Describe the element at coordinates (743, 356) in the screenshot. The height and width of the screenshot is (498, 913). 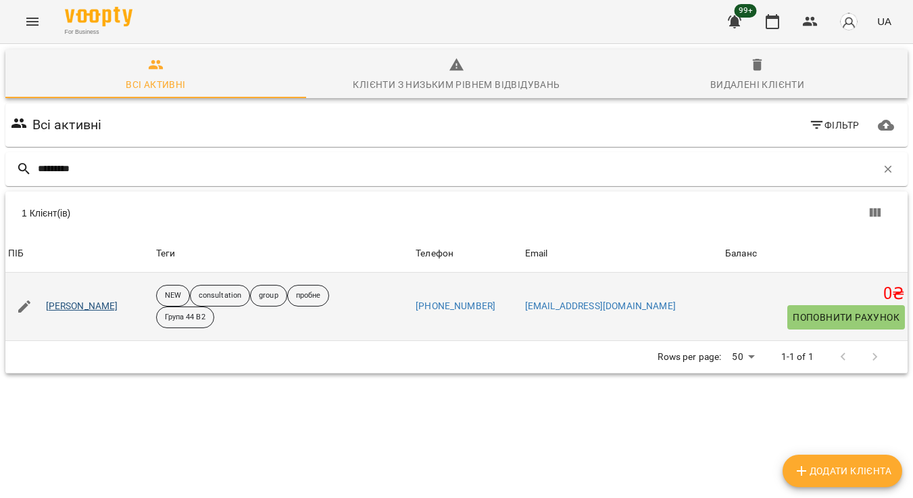
I see `div: 50` at that location.